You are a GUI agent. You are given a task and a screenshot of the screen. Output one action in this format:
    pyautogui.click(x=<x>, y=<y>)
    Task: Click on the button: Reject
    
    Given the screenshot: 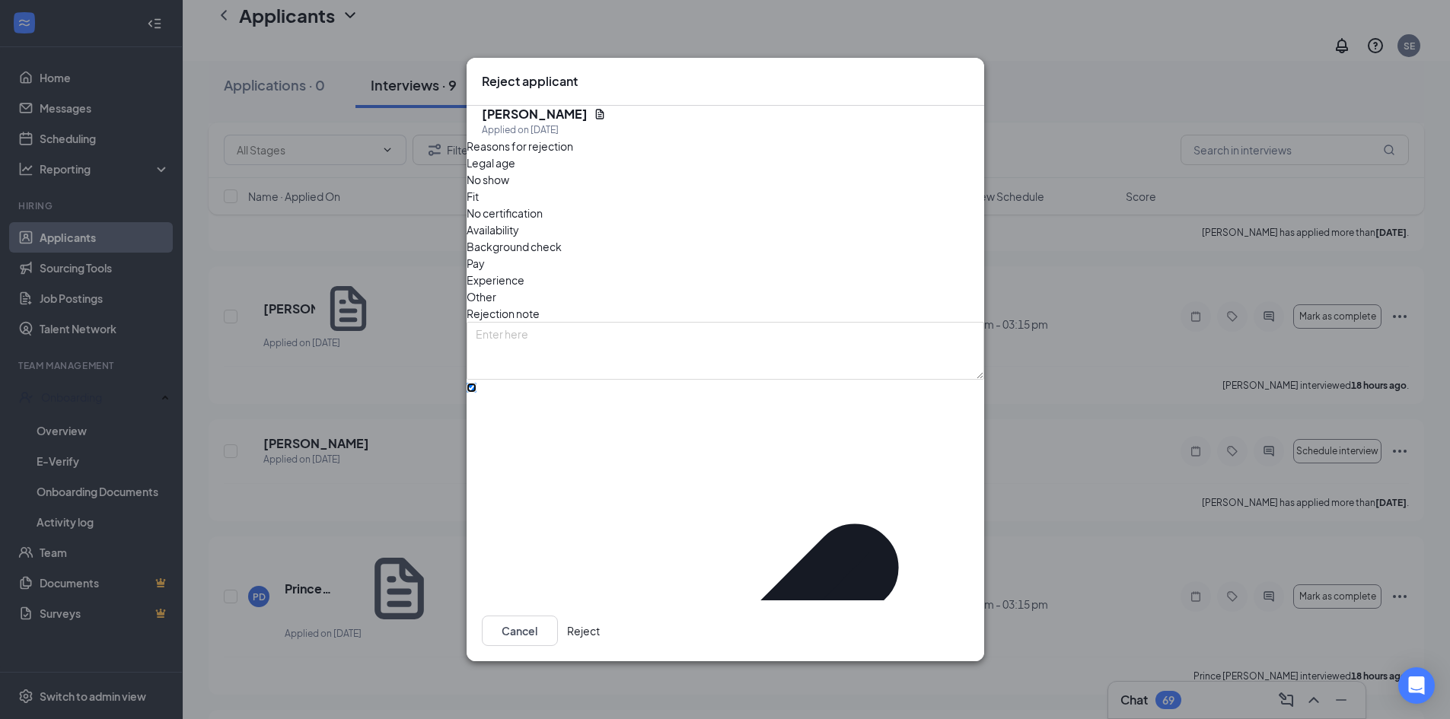 What is the action you would take?
    pyautogui.click(x=583, y=631)
    